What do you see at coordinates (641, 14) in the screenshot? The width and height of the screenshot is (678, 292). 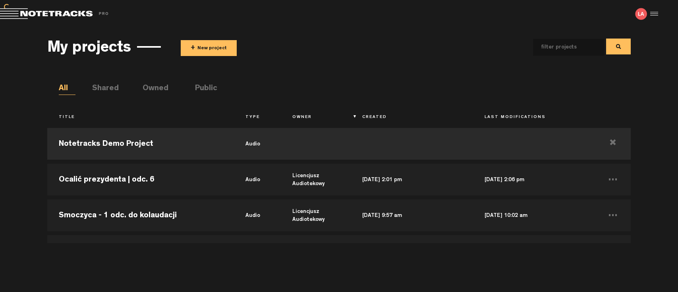 I see `img: letters` at bounding box center [641, 14].